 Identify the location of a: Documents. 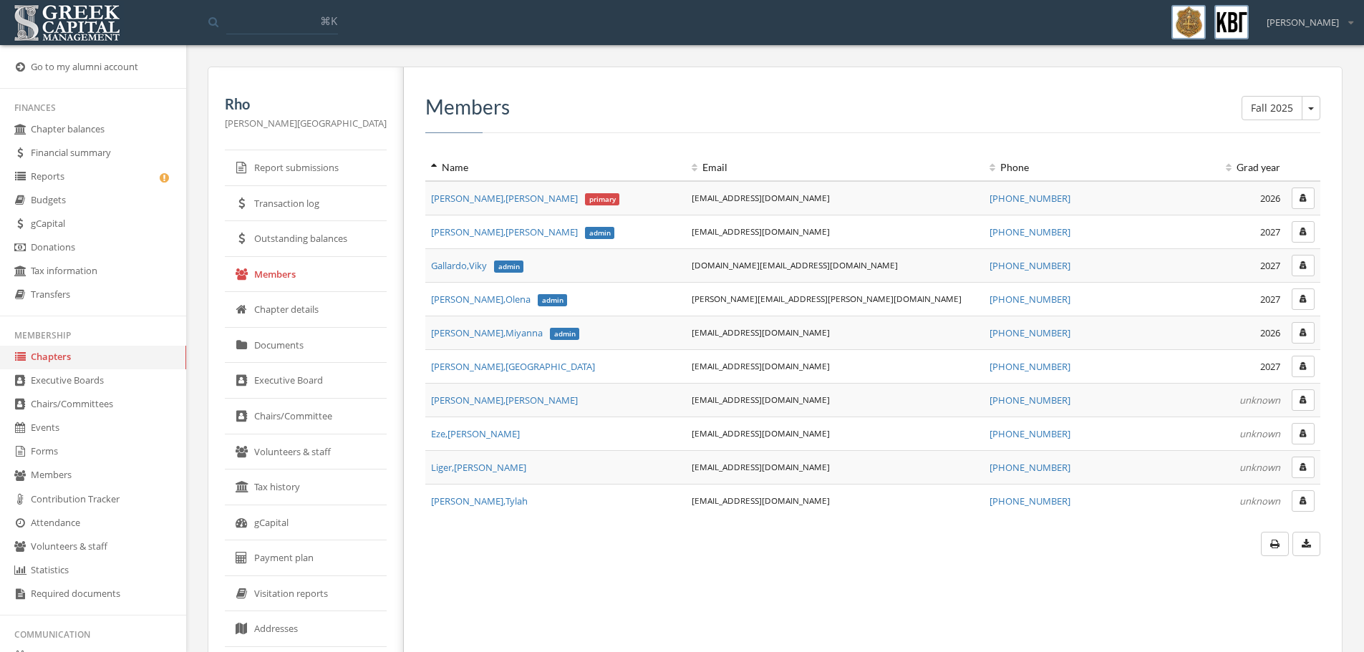
(306, 346).